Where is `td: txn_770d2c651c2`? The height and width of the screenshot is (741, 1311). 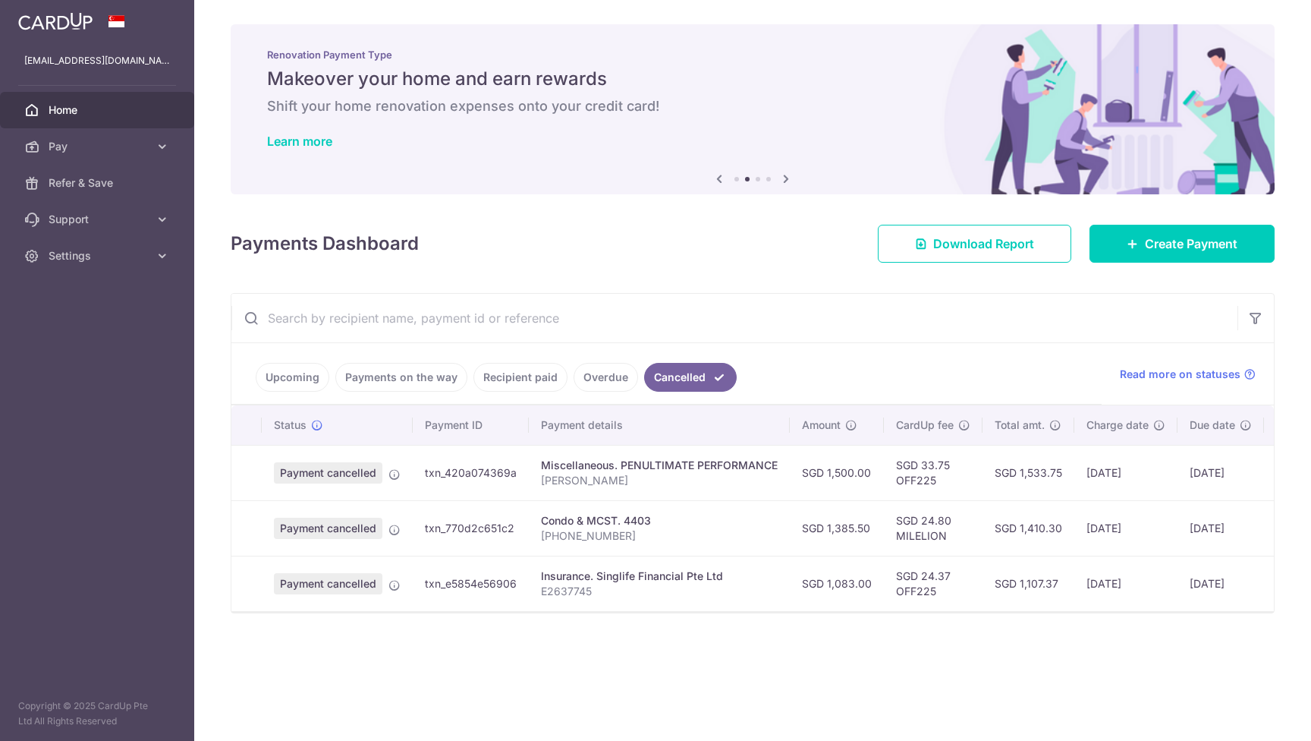 td: txn_770d2c651c2 is located at coordinates (470, 527).